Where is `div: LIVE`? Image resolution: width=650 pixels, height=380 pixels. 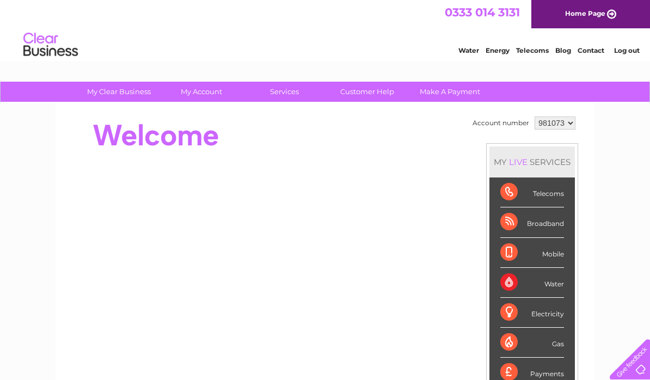 div: LIVE is located at coordinates (518, 162).